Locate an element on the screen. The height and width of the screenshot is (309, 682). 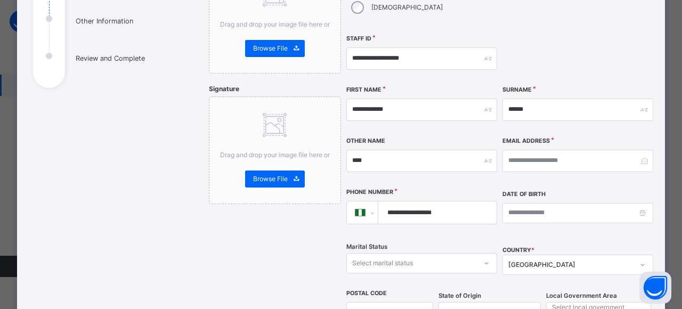
div: Drag and drop your image file here orBrowse File is located at coordinates (275, 150).